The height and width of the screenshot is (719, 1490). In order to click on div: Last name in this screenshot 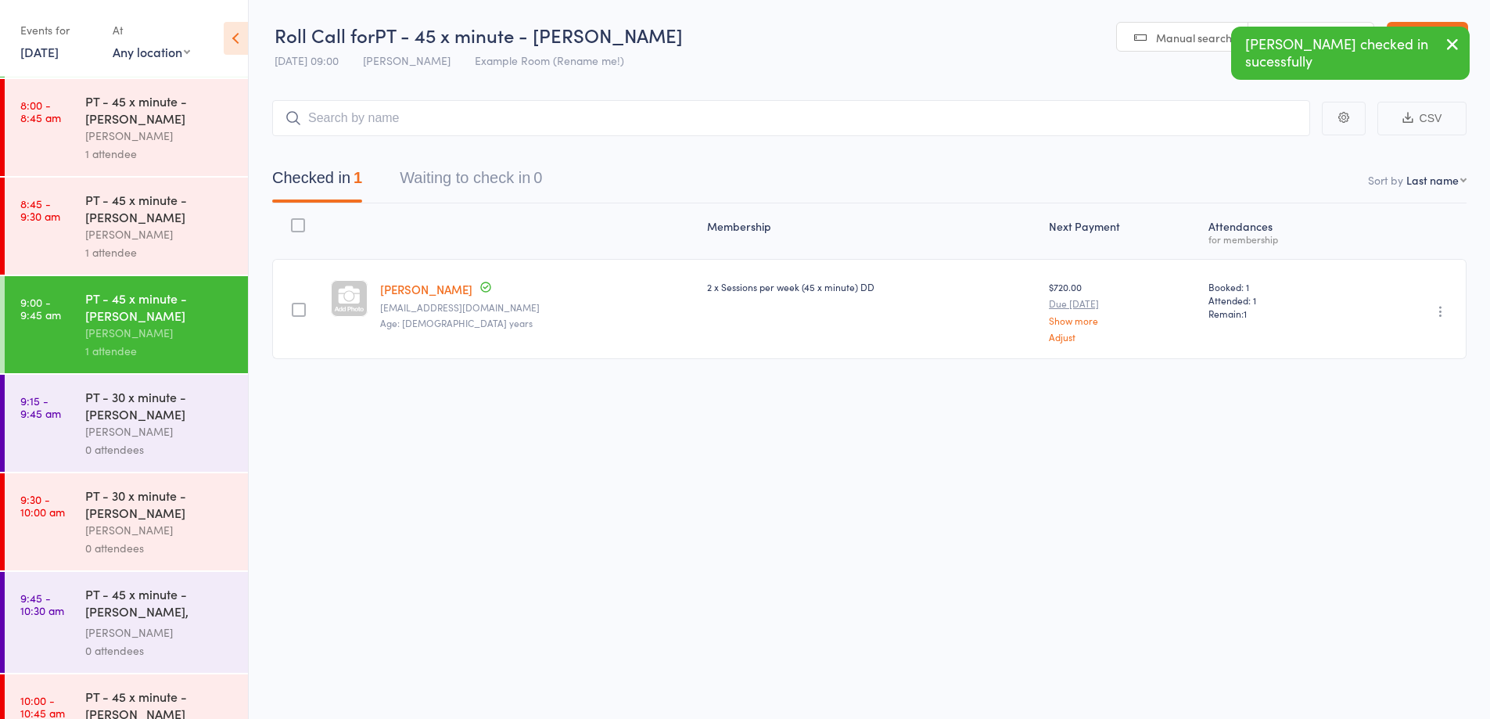, I will do `click(1432, 180)`.